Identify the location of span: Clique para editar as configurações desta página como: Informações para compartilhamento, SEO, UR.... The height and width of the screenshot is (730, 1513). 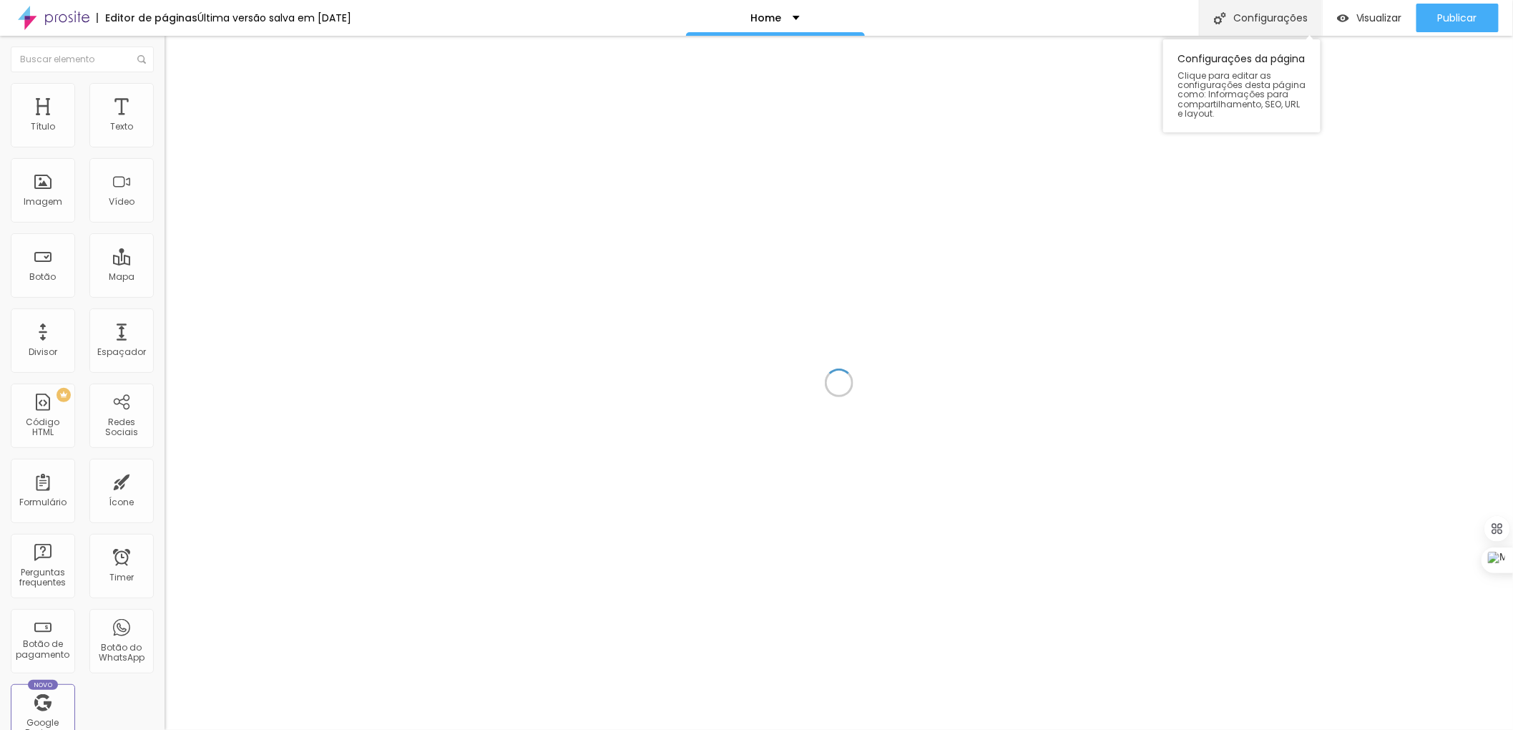
(1242, 94).